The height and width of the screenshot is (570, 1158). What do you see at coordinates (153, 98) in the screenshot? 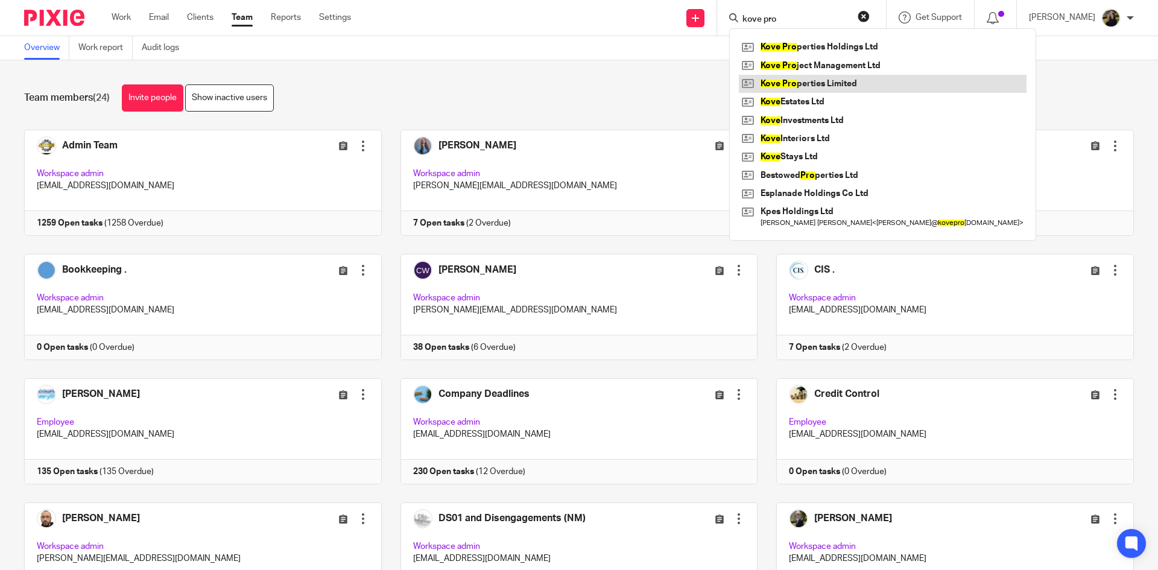
I see `a: Invite people` at bounding box center [153, 98].